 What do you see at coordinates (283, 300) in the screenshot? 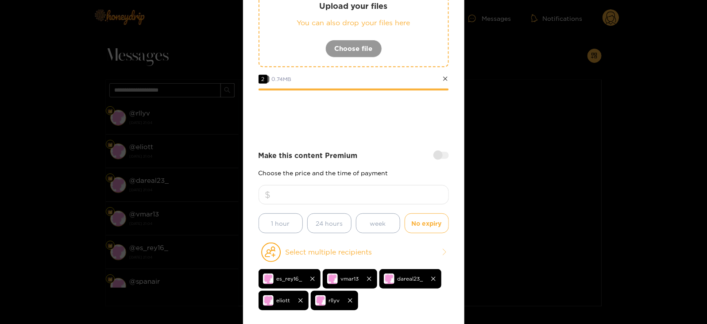
I see `span: eliott` at bounding box center [283, 300].